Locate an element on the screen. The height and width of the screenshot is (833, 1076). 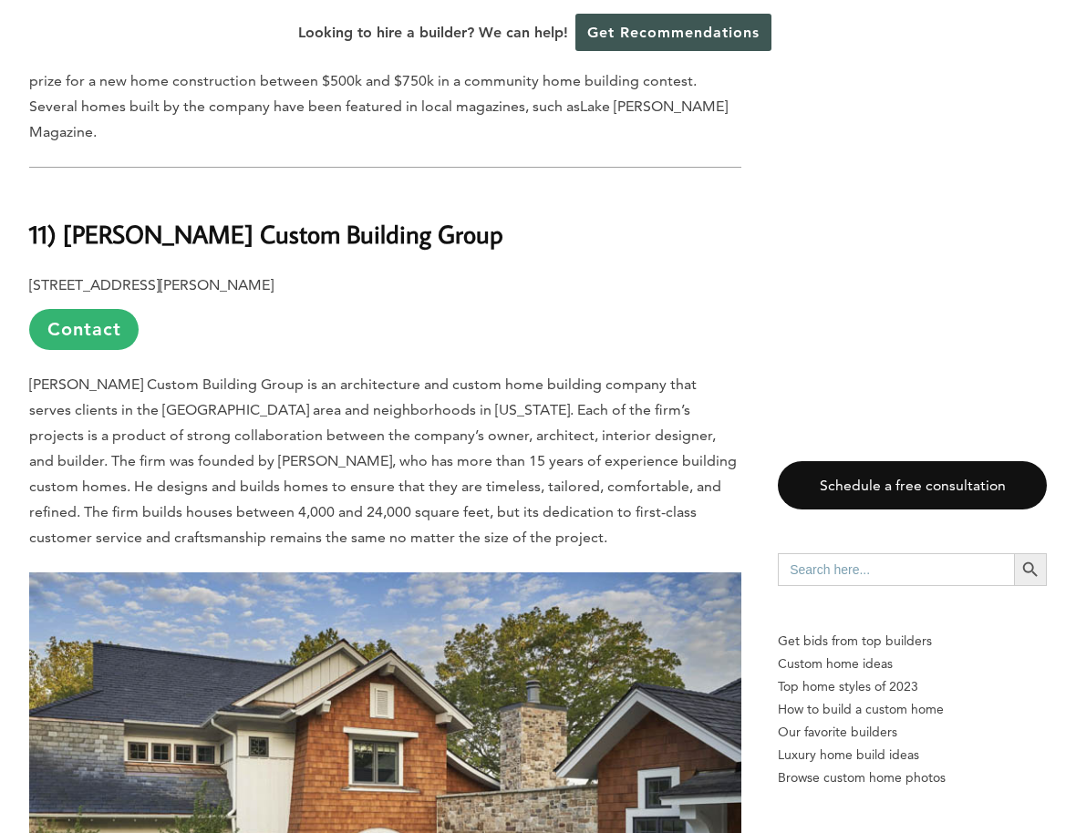
input: Search here... is located at coordinates (895, 570).